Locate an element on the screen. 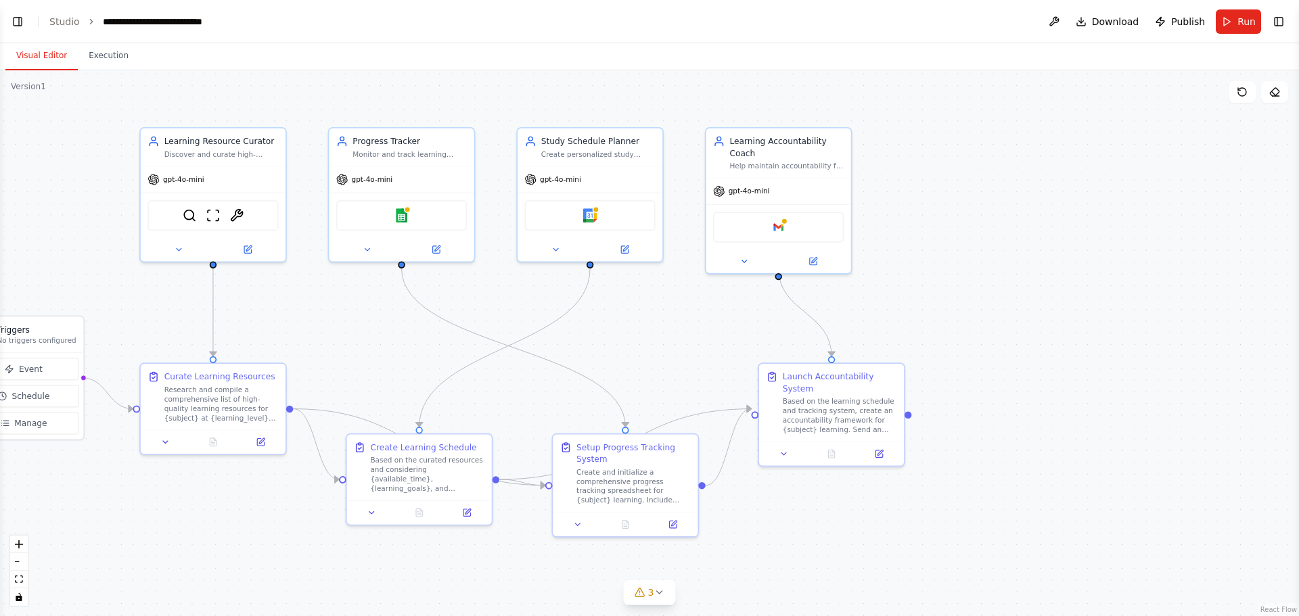 This screenshot has height=616, width=1299. span: Event is located at coordinates (30, 369).